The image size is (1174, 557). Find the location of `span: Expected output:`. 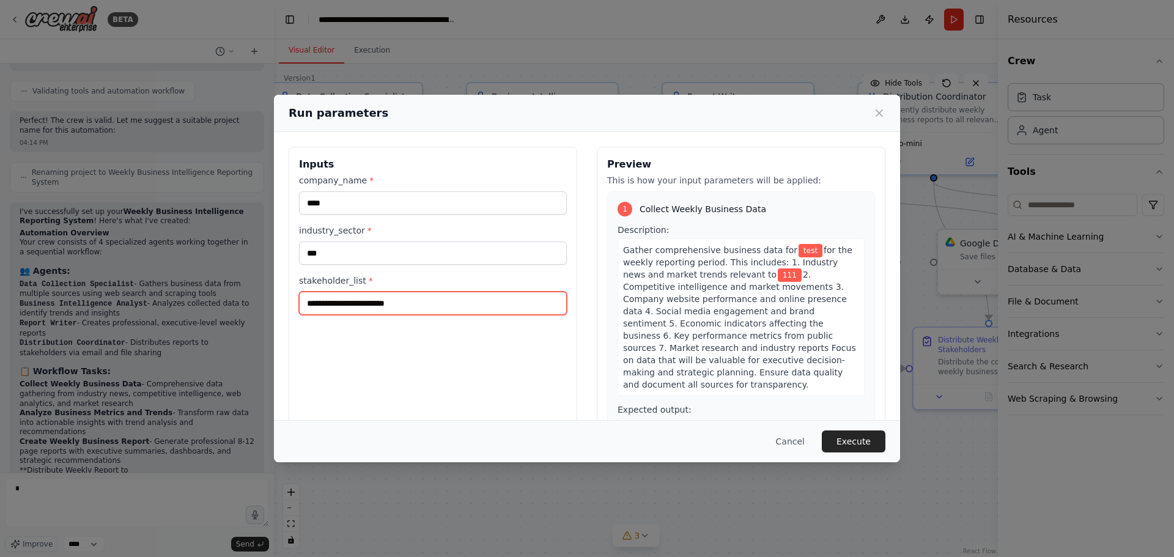

span: Expected output: is located at coordinates (654, 410).